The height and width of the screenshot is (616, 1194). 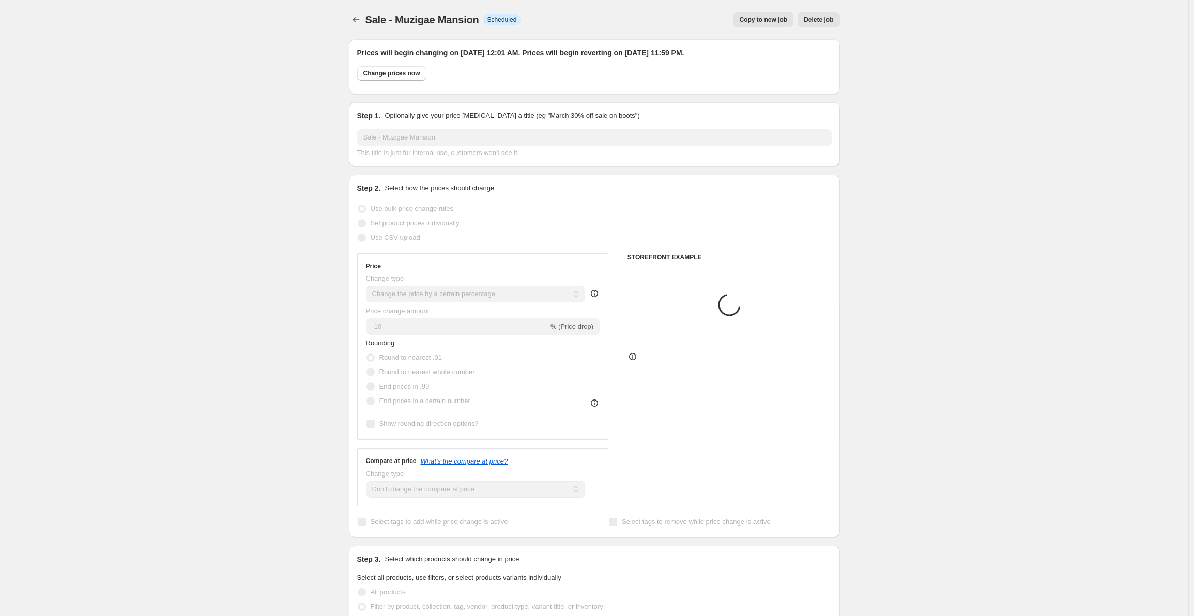 What do you see at coordinates (572, 326) in the screenshot?
I see `span: % (Price drop)` at bounding box center [572, 326].